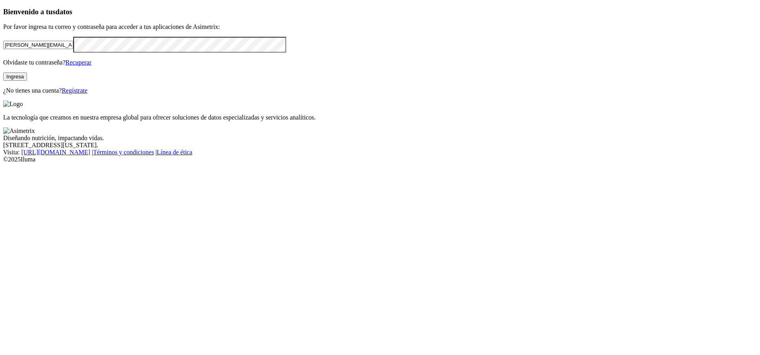  I want to click on a: Términos y condiciones, so click(123, 152).